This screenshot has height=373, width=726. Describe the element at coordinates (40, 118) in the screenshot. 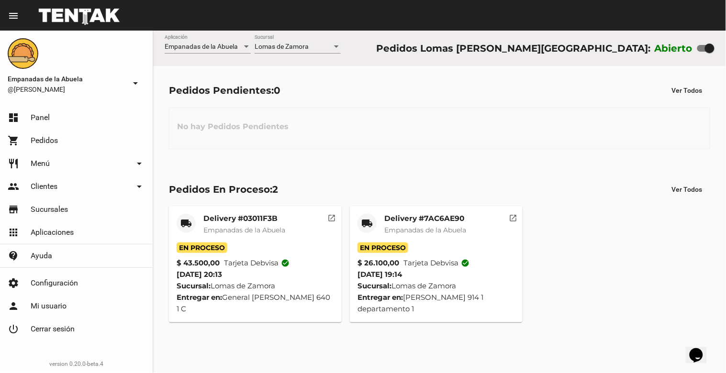

I see `span: Panel` at that location.